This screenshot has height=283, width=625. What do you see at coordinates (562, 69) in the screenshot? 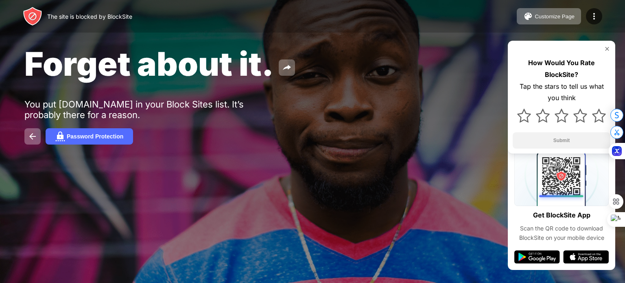
I see `div: How Would You Rate BlockSite?` at bounding box center [562, 69].